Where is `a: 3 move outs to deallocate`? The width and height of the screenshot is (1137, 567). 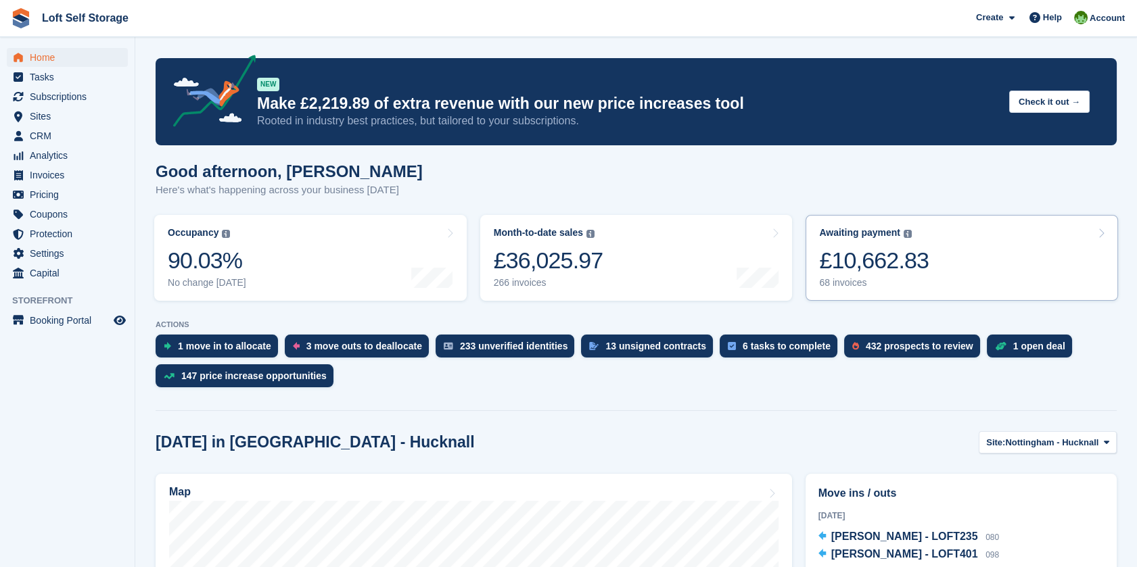 a: 3 move outs to deallocate is located at coordinates (360, 350).